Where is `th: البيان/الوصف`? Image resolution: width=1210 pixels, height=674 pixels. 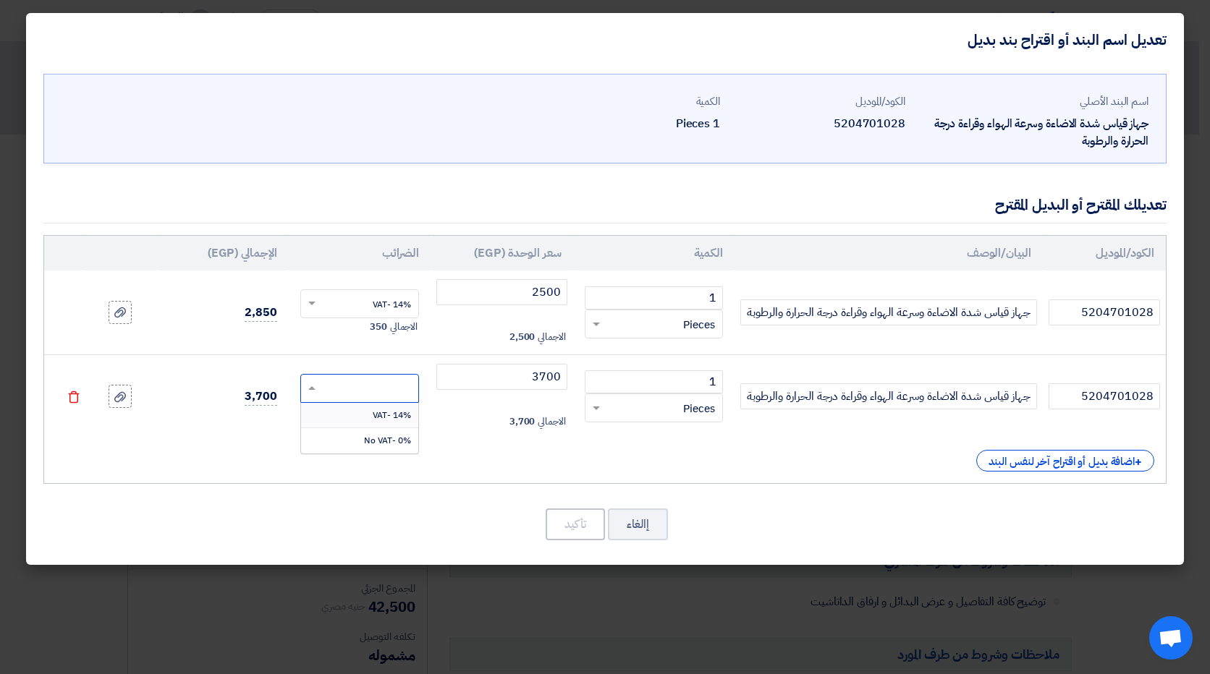 th: البيان/الوصف is located at coordinates (889, 253).